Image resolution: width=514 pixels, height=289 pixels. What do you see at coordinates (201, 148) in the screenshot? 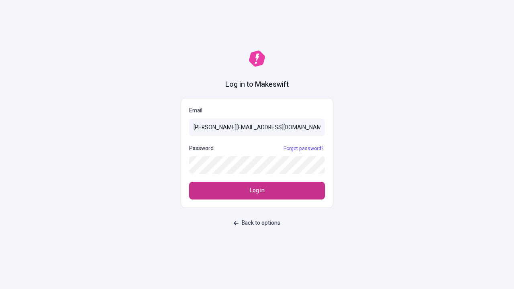
I see `p: Password` at bounding box center [201, 148].